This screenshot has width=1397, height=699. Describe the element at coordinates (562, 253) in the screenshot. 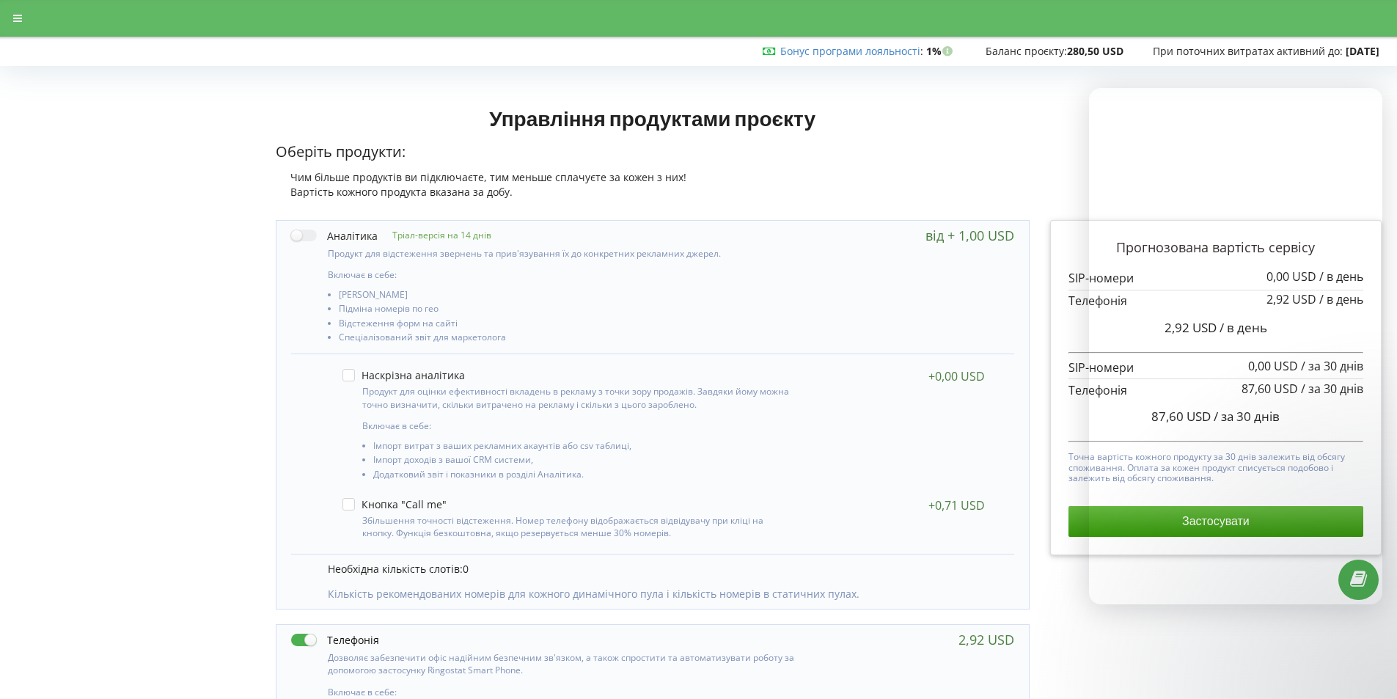

I see `p: Продукт для відстеження звернень та прив'язування їх до конкретних рекламних джерел.` at that location.